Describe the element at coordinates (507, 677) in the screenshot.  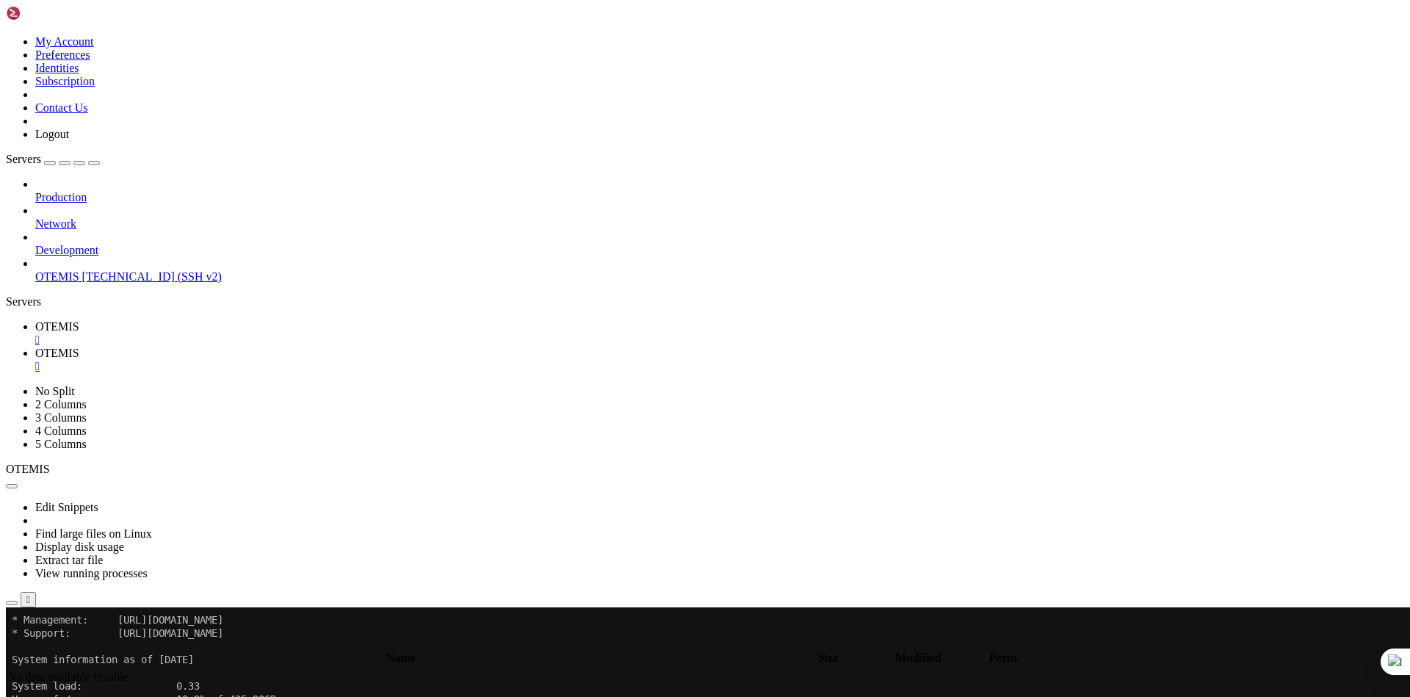
I see `td: No data available in table` at that location.